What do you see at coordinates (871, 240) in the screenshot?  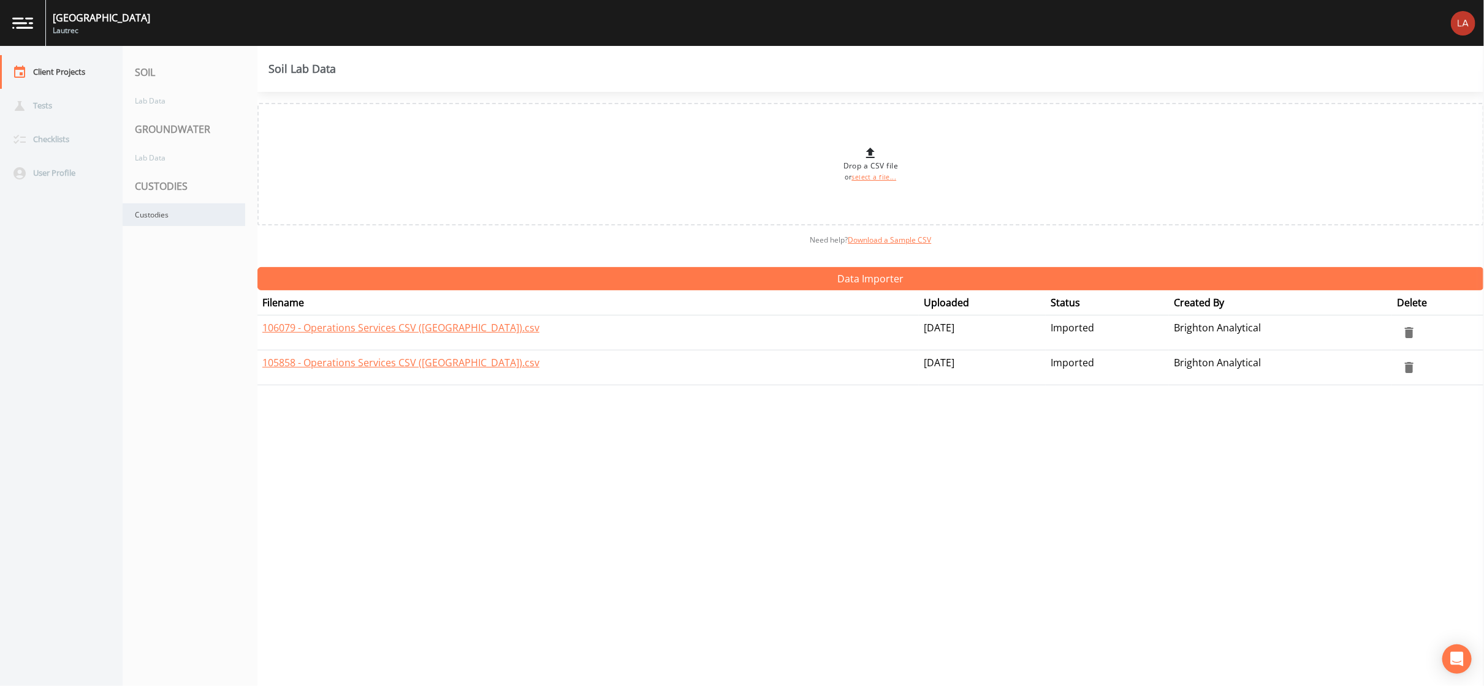 I see `span: Need help?` at bounding box center [871, 240].